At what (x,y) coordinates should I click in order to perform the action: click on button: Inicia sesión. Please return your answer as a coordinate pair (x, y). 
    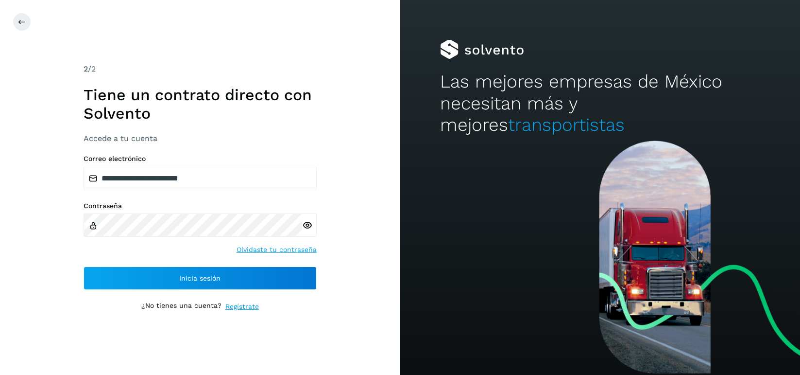
    Looking at the image, I should click on (200, 278).